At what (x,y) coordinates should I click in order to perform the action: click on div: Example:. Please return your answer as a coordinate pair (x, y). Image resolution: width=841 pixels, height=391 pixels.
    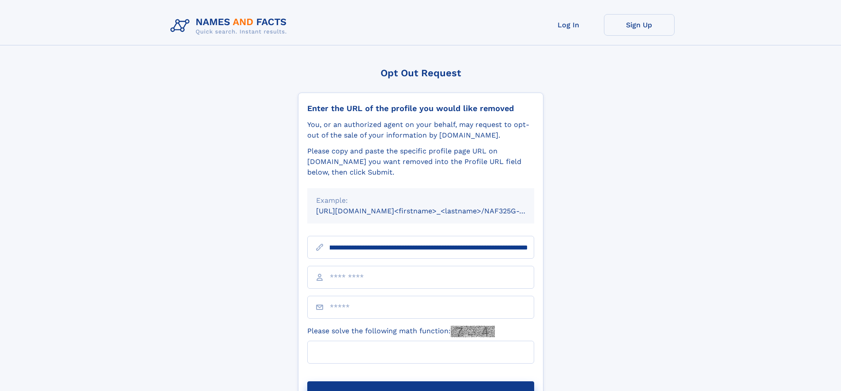
    Looking at the image, I should click on (421, 201).